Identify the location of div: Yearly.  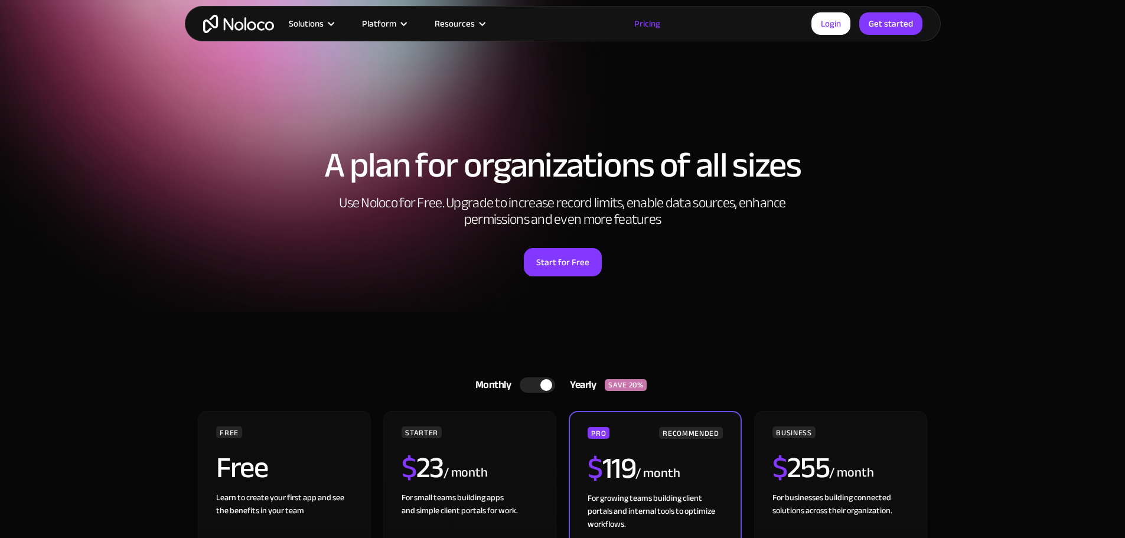
(580, 385).